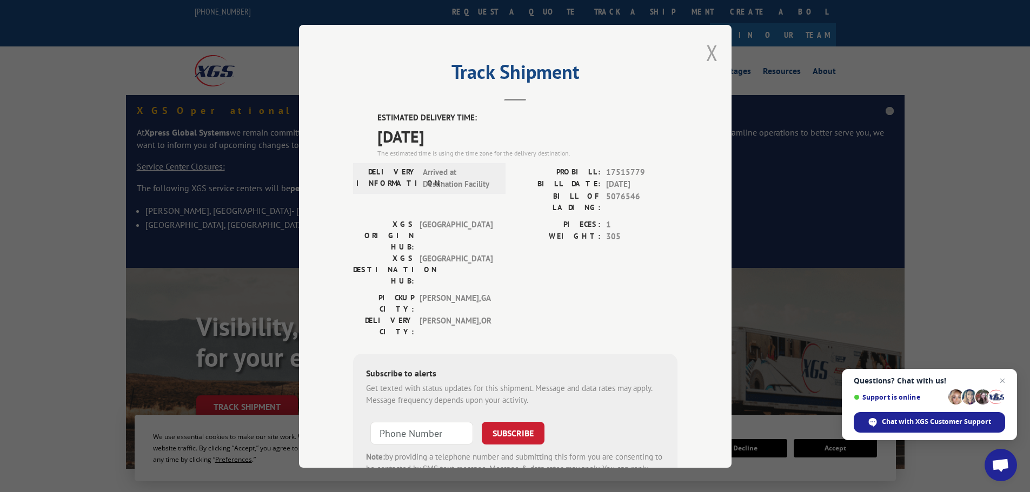  Describe the element at coordinates (386, 178) in the screenshot. I see `label: DELIVERY INFORMATION:` at that location.